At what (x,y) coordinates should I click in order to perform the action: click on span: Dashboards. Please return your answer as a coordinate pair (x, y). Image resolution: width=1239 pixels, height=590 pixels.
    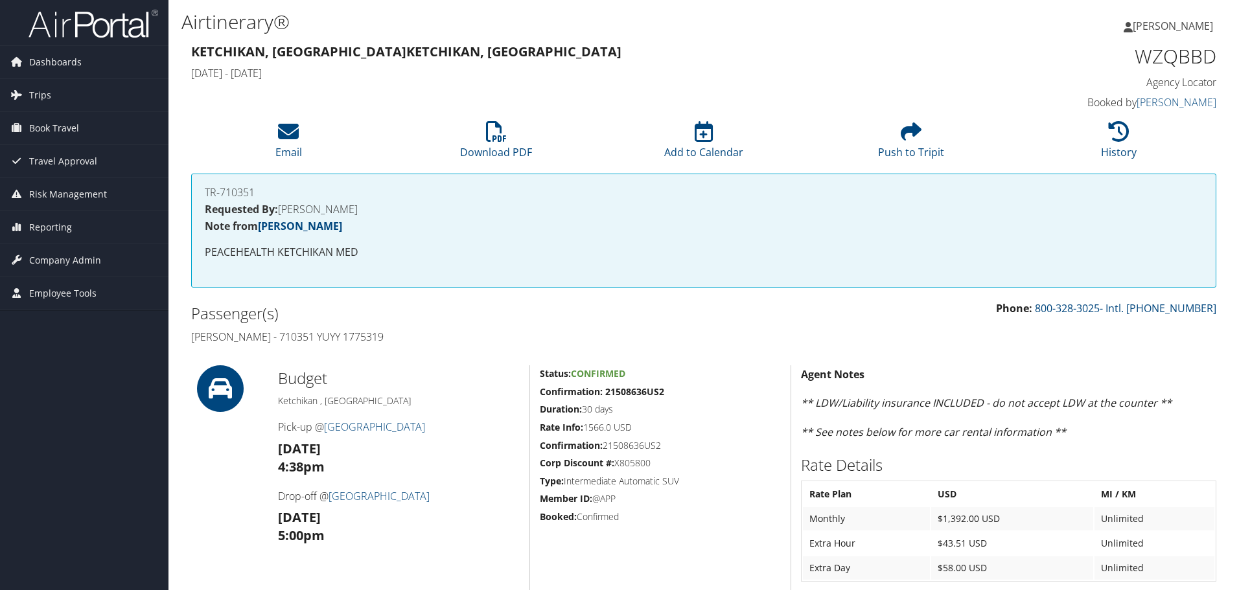
    Looking at the image, I should click on (55, 62).